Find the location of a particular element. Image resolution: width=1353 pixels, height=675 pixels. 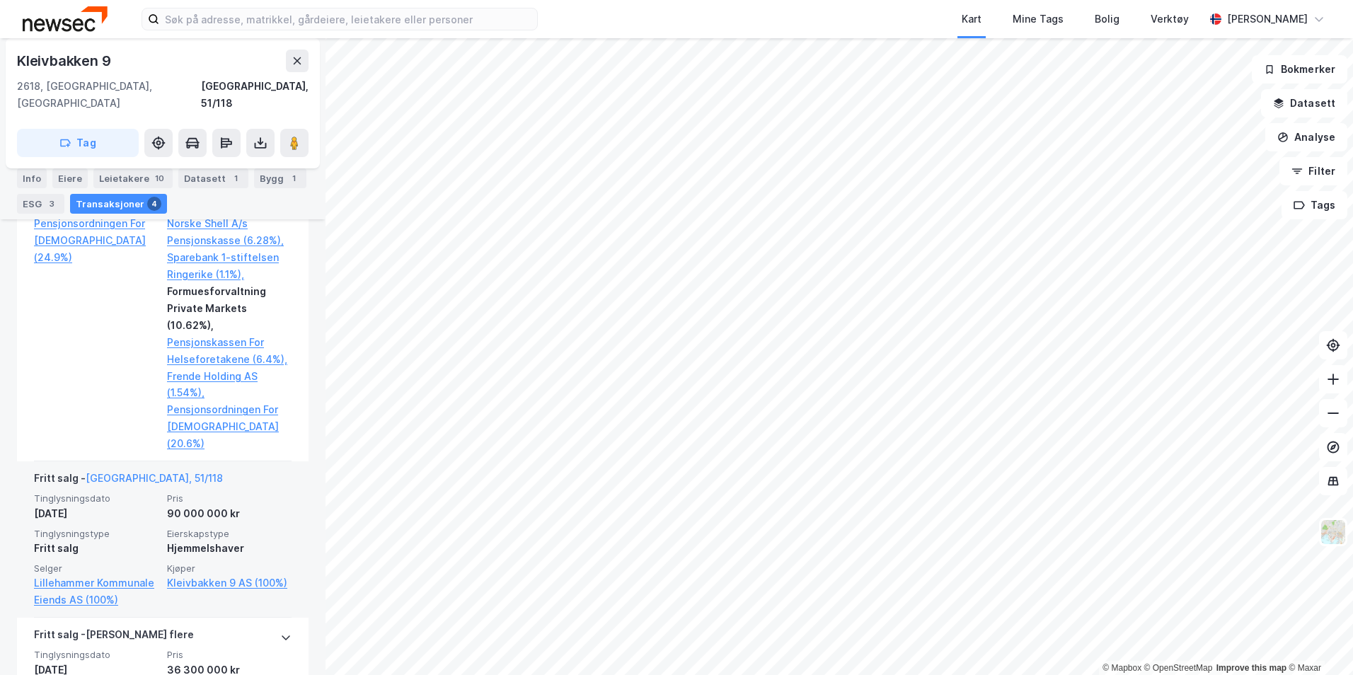

div: Bolig is located at coordinates (1107, 19).